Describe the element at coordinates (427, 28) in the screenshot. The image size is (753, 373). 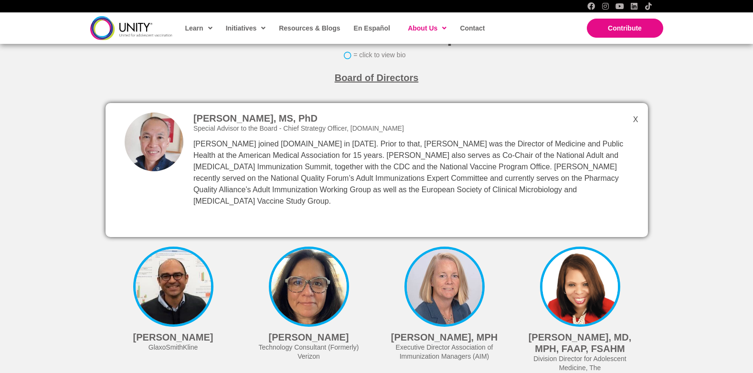
I see `span: About Us` at that location.